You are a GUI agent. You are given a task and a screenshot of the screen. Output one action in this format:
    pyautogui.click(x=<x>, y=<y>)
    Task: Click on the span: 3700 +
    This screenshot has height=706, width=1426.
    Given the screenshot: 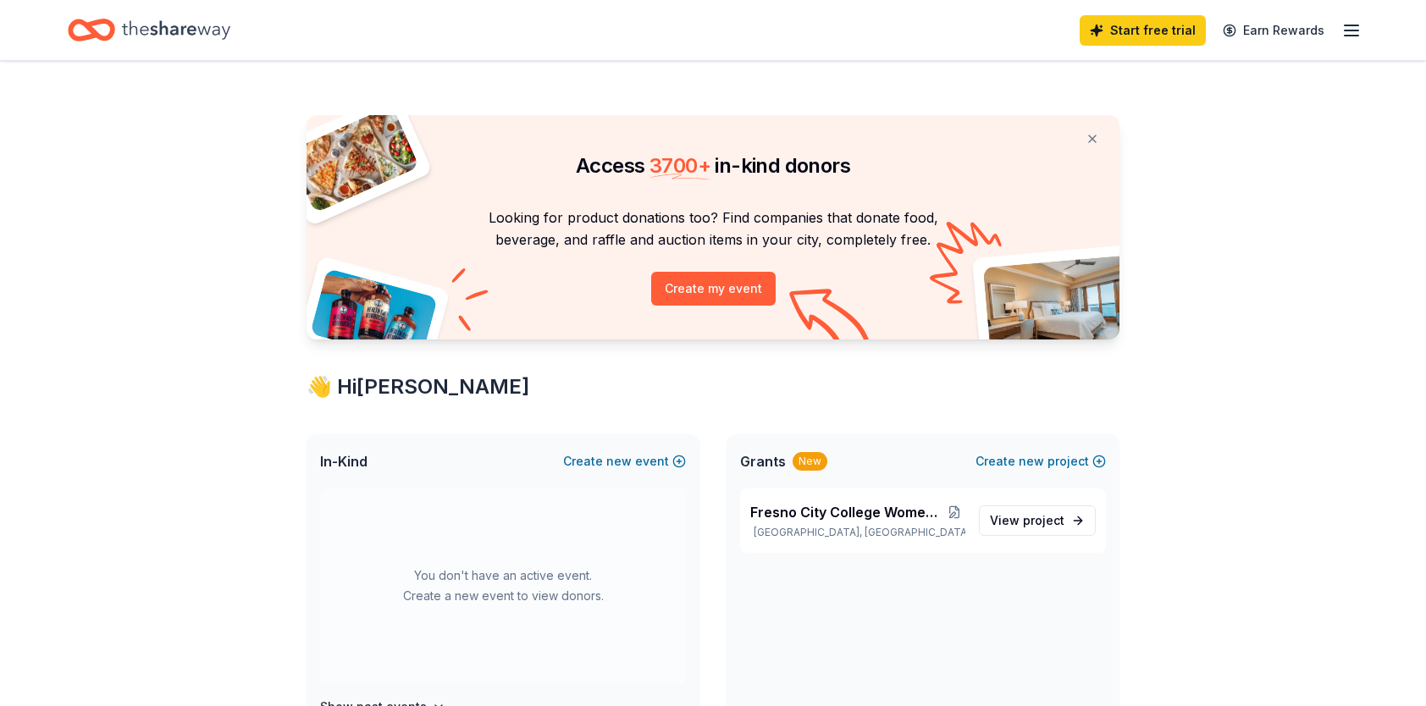 What is the action you would take?
    pyautogui.click(x=680, y=165)
    